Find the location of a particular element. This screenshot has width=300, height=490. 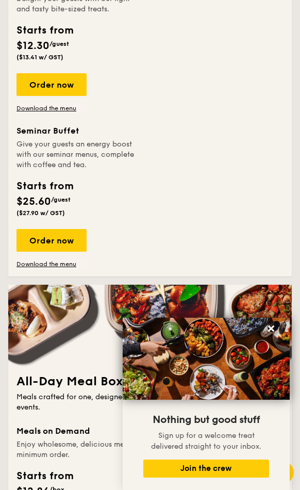

span: Nothing but good stuff is located at coordinates (206, 419).